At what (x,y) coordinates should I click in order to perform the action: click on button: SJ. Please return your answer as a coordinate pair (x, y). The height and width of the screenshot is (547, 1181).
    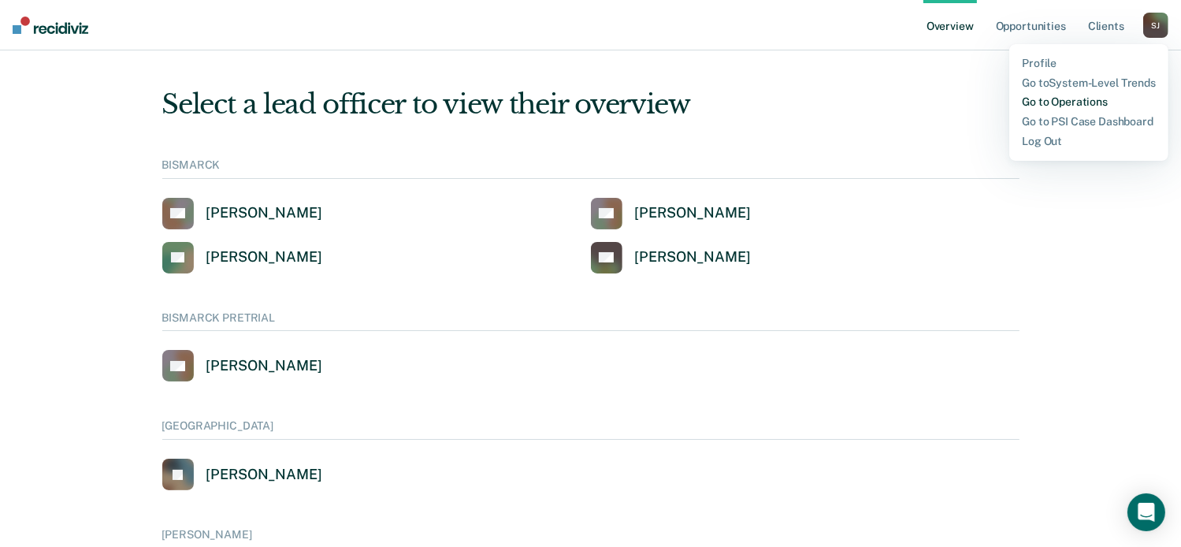
    Looking at the image, I should click on (1156, 25).